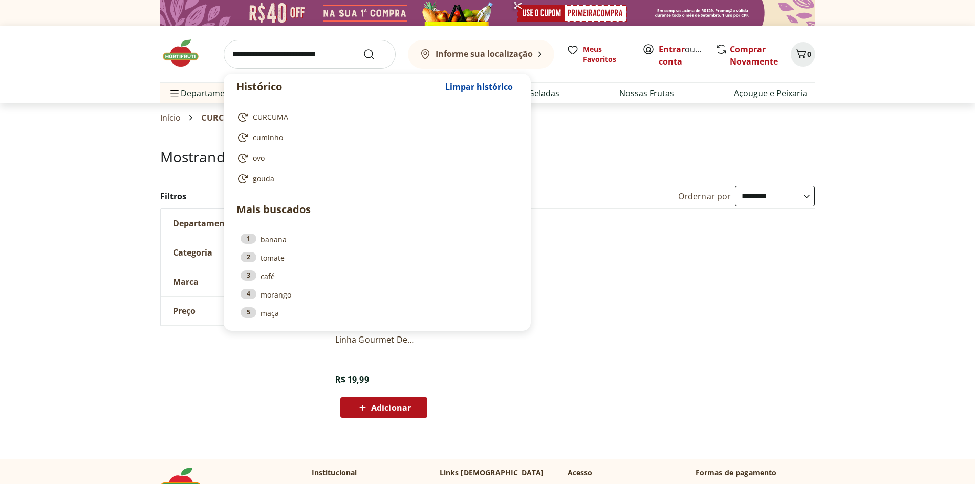  I want to click on a: Comprar Novamente, so click(754, 55).